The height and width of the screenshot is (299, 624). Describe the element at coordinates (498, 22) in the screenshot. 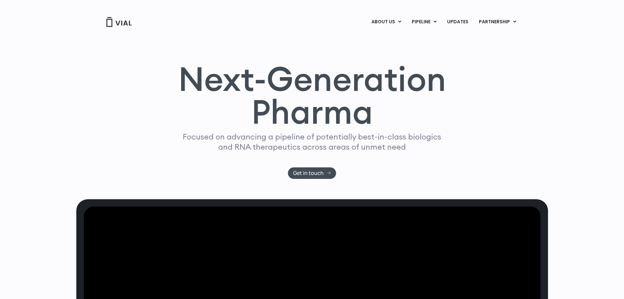

I see `a: PARTNERSHIPMenu Toggle` at that location.